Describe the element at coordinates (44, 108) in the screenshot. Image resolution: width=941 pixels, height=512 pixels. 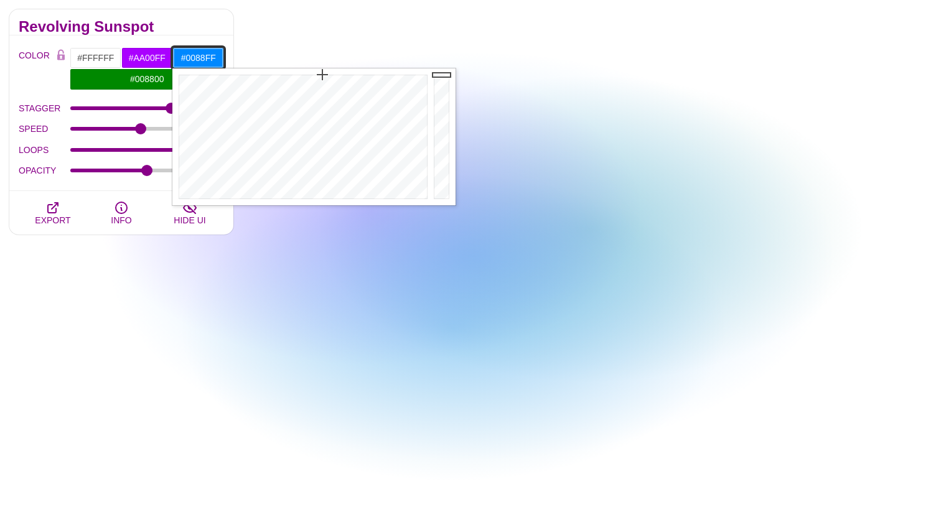
I see `label: STAGGER` at that location.